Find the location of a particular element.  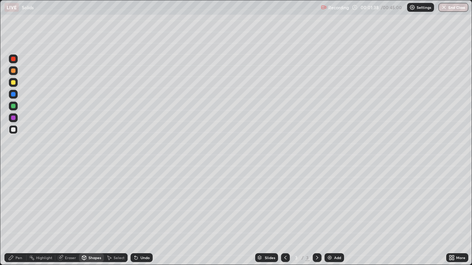

div: Slides is located at coordinates (270, 258).